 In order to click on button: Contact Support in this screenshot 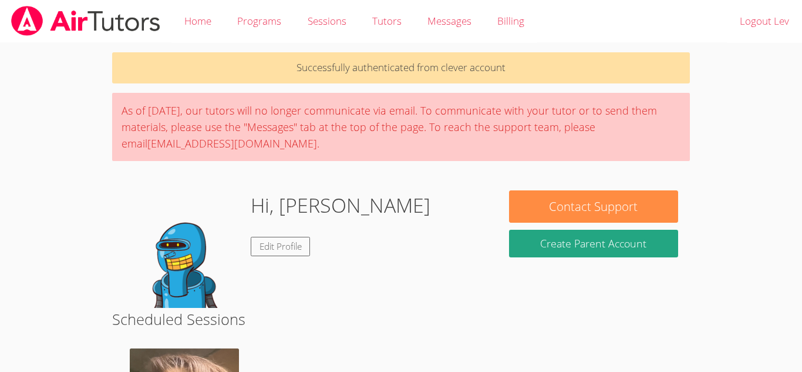, I will do `click(594, 206)`.